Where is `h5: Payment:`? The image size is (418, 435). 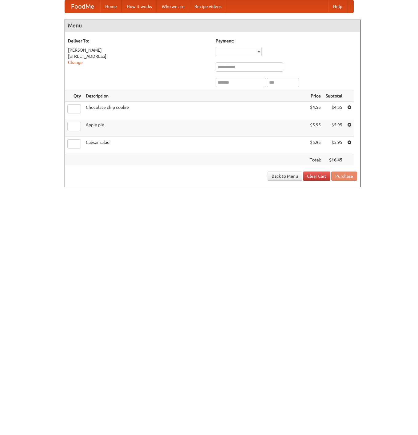
h5: Payment: is located at coordinates (286, 41).